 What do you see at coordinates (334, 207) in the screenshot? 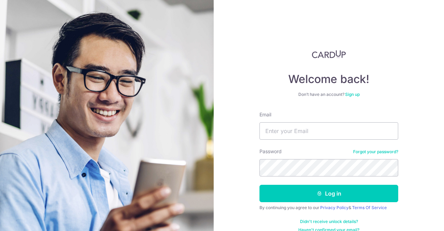
I see `a: Privacy Policy` at bounding box center [334, 207].